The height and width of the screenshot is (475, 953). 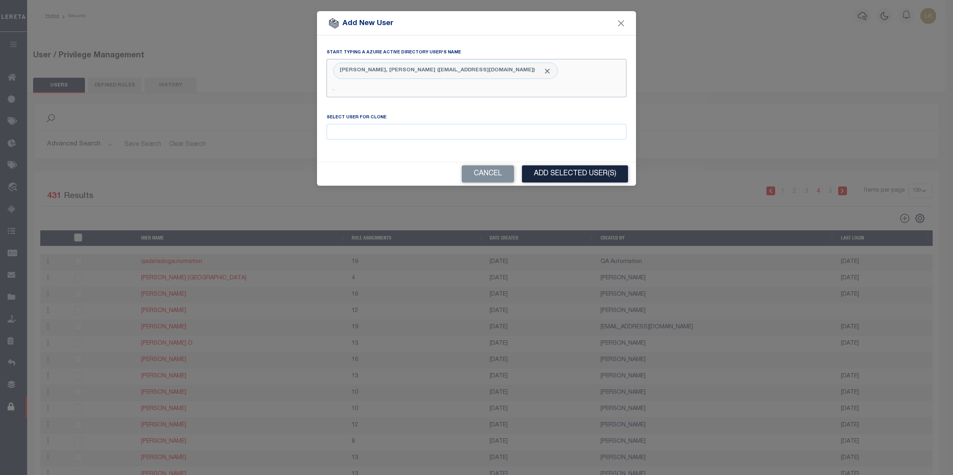 What do you see at coordinates (488, 174) in the screenshot?
I see `button: Cancel` at bounding box center [488, 174].